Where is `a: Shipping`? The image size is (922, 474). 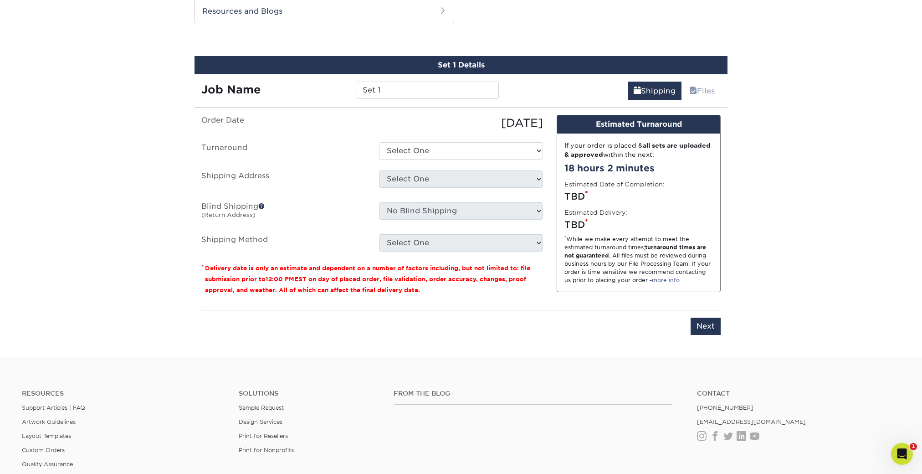 a: Shipping is located at coordinates (654, 91).